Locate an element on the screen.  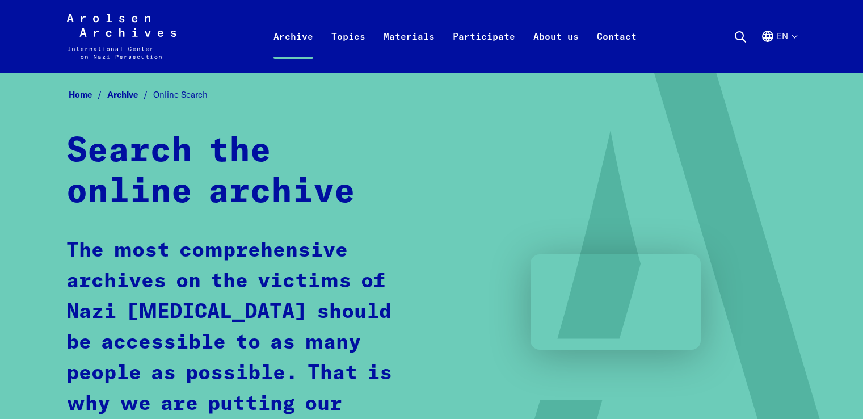
a: Contact is located at coordinates (617, 50).